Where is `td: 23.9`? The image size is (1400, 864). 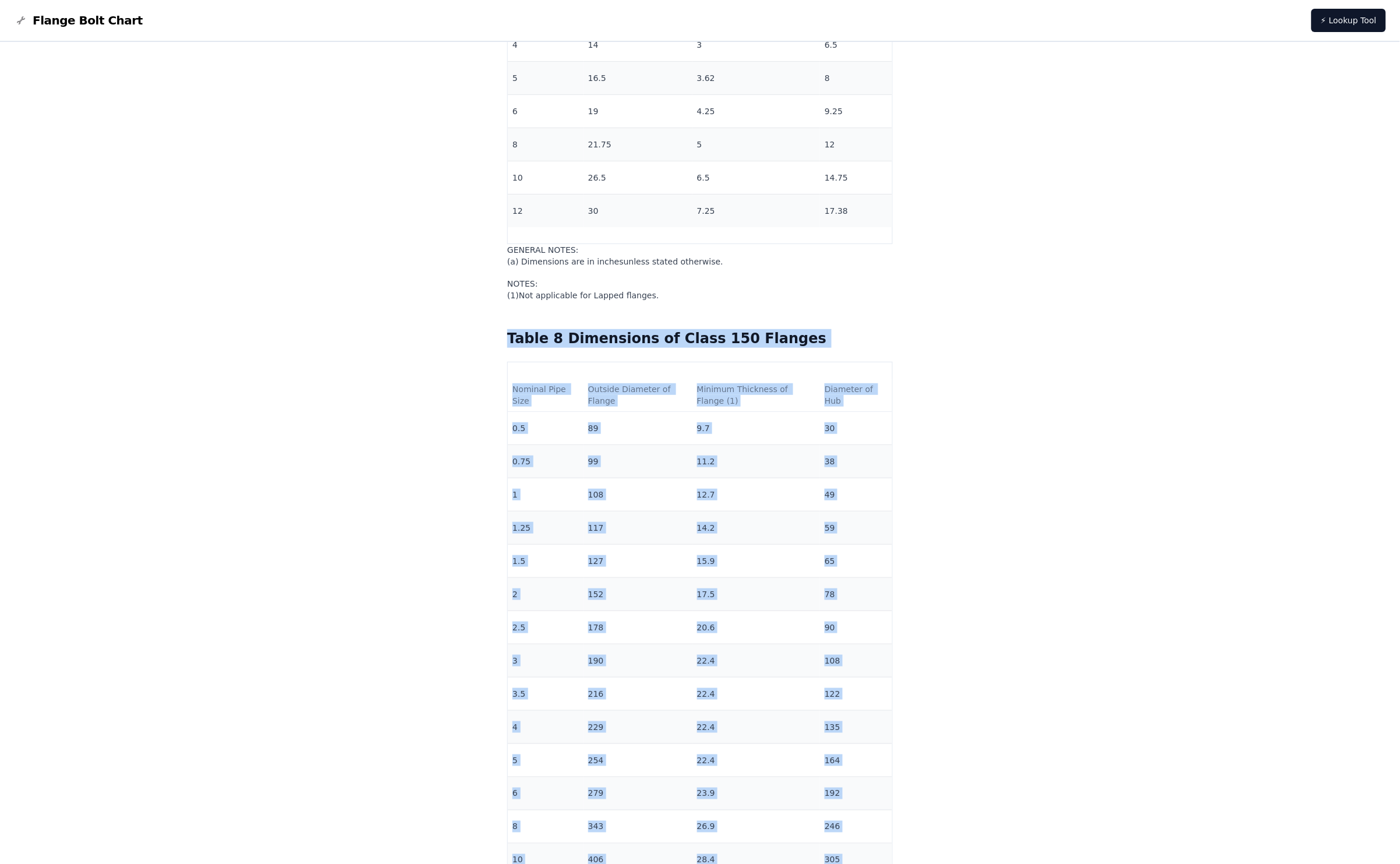 td: 23.9 is located at coordinates (756, 793).